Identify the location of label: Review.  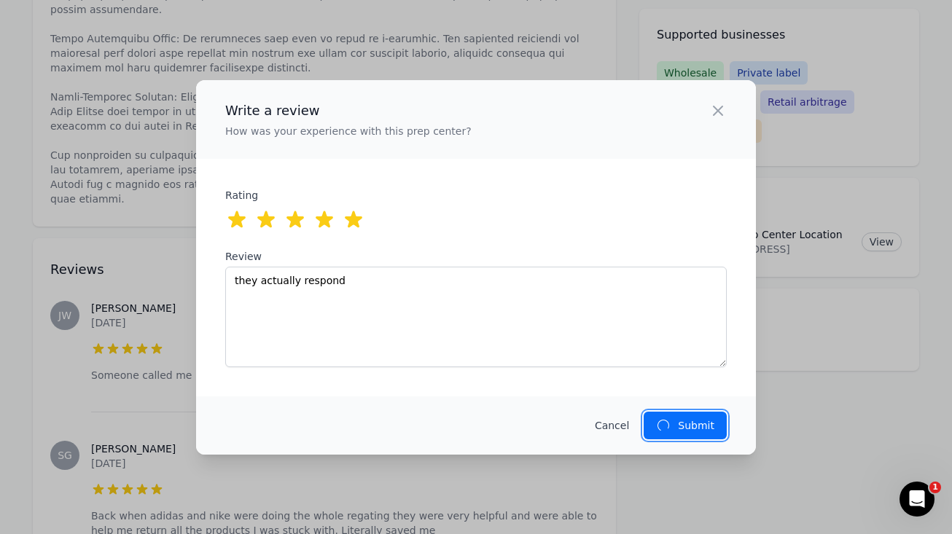
(476, 257).